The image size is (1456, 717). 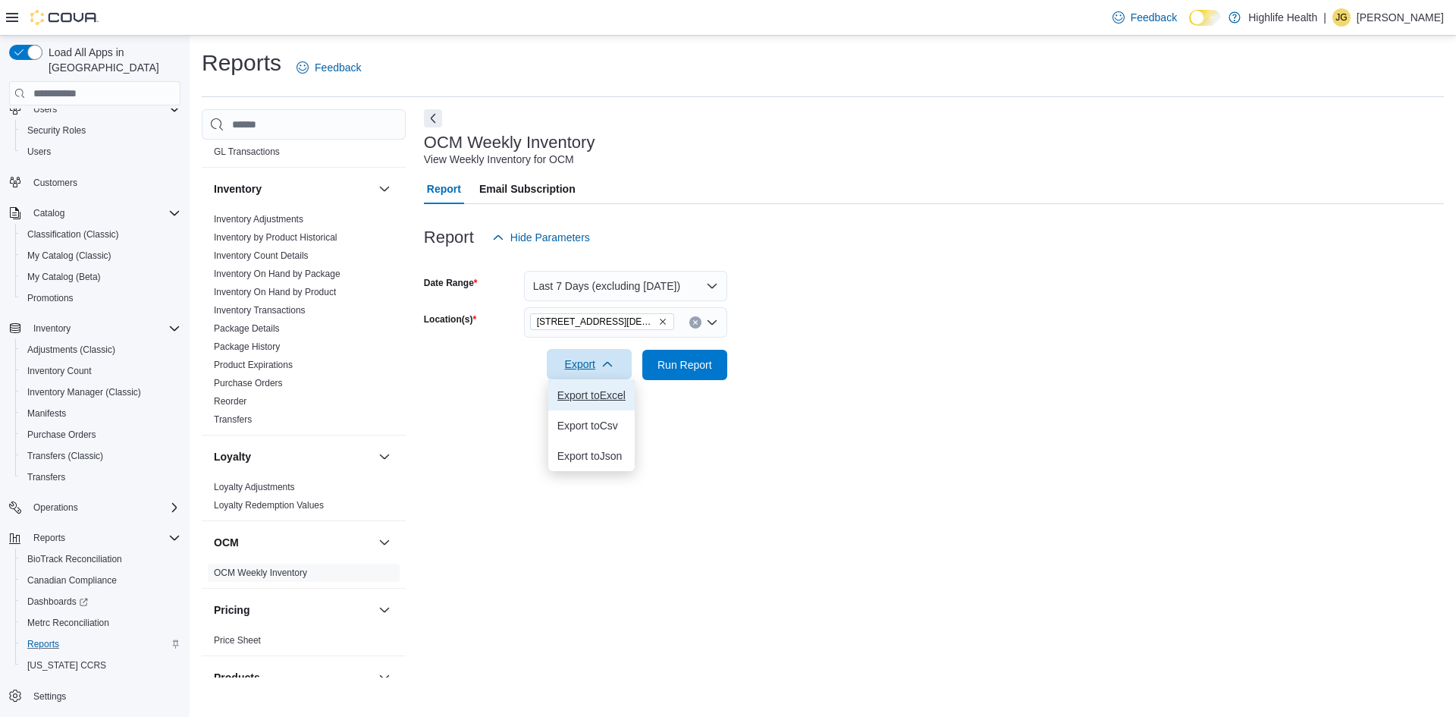 What do you see at coordinates (246, 152) in the screenshot?
I see `a: GL Transactions` at bounding box center [246, 152].